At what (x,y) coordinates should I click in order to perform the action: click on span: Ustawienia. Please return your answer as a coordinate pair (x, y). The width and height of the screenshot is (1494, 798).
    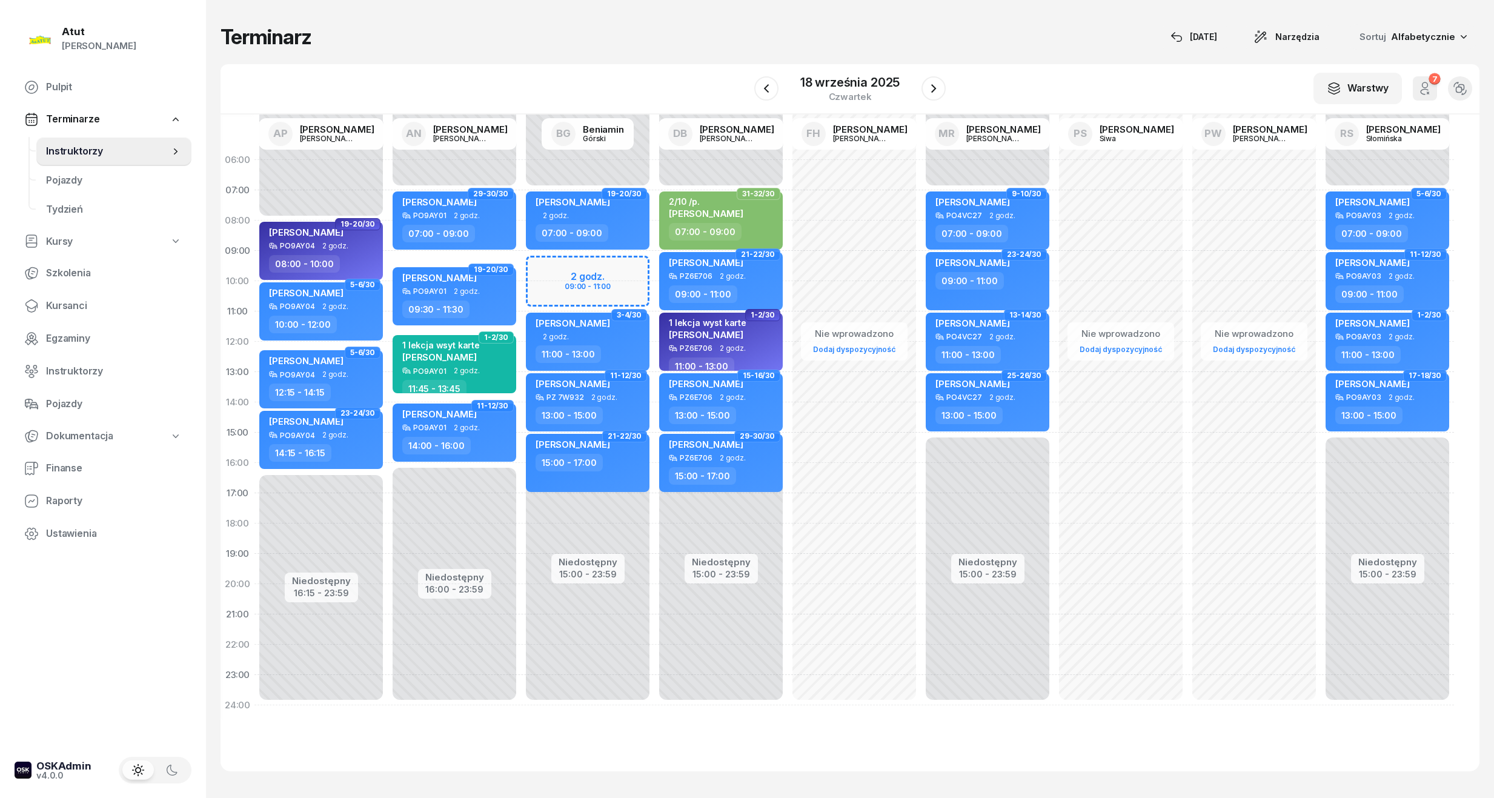
    Looking at the image, I should click on (114, 534).